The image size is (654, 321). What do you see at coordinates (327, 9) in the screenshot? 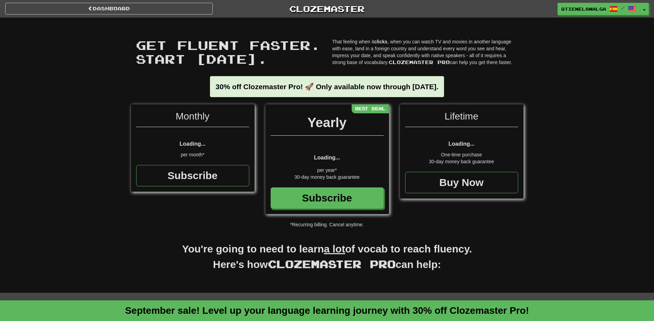
I see `a: Clozemaster` at bounding box center [327, 9].